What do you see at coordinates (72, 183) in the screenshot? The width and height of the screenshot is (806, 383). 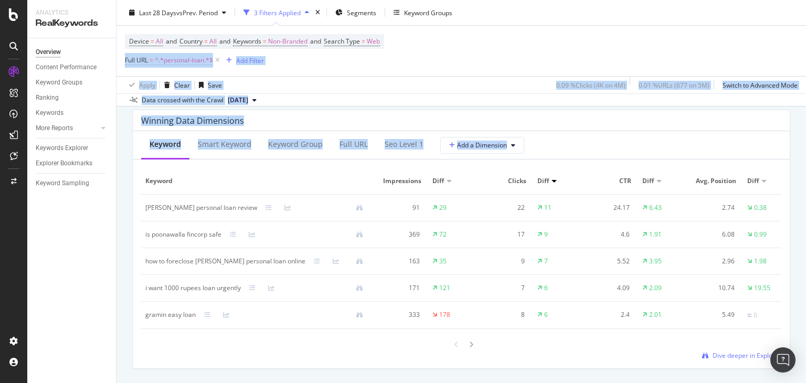 I see `a: Keyword Sampling` at bounding box center [72, 183].